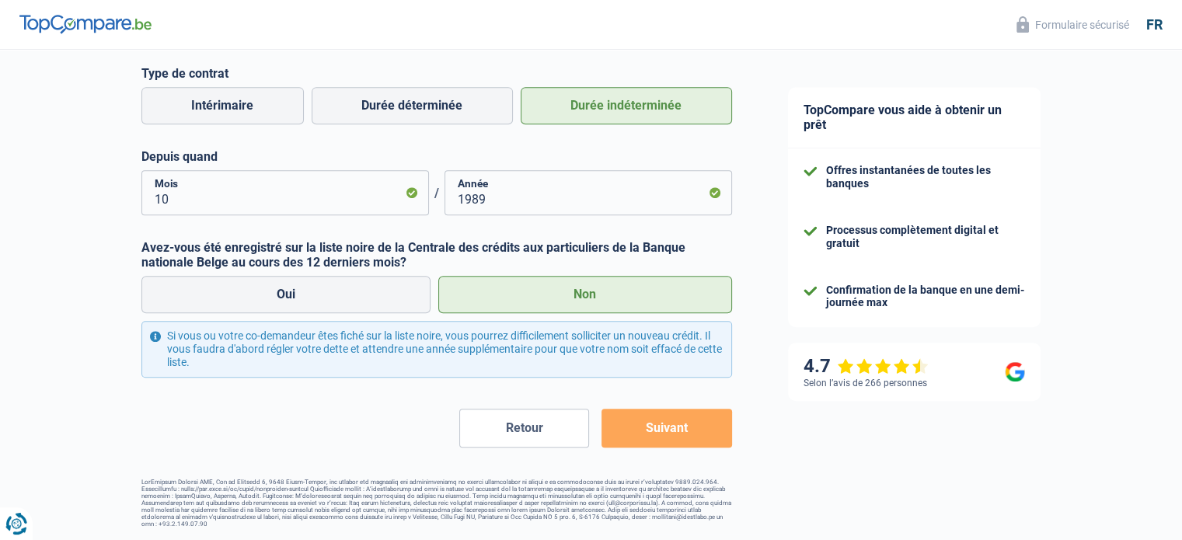 This screenshot has width=1182, height=540. What do you see at coordinates (926, 177) in the screenshot?
I see `div: Offres instantanées de toutes les banques` at bounding box center [926, 177].